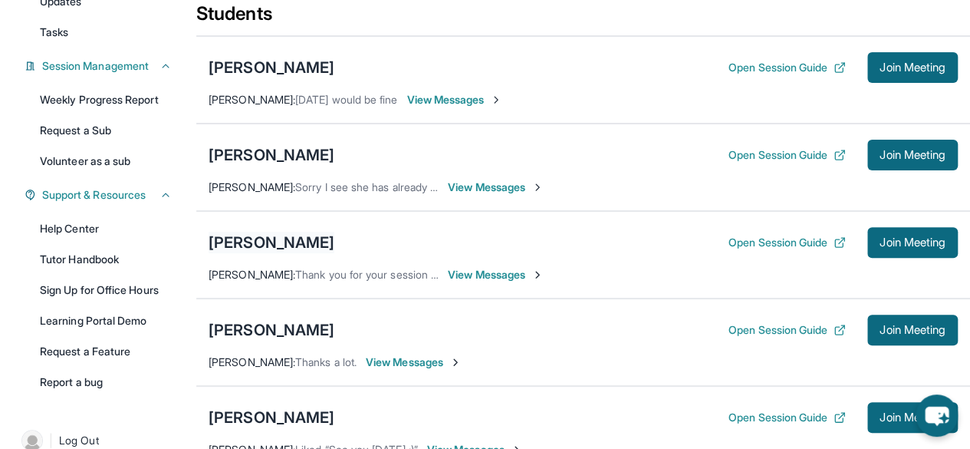  Describe the element at coordinates (106, 32) in the screenshot. I see `a: Tasks` at that location.